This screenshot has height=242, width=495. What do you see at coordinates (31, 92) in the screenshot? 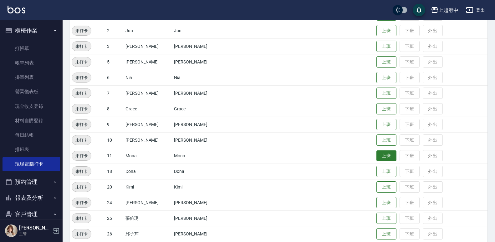
I see `a: 營業儀表板` at bounding box center [31, 92].